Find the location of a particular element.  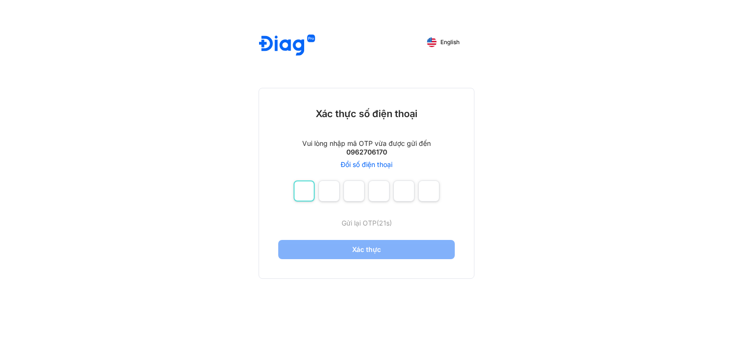

div: 0962706170 is located at coordinates (366, 152).